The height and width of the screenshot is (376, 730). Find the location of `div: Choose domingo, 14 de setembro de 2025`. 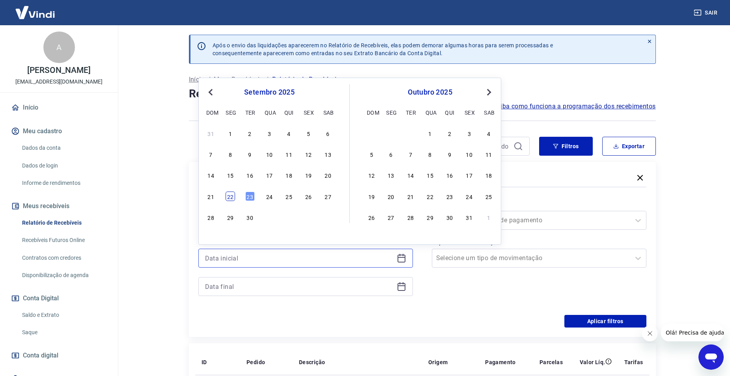

div: Choose domingo, 14 de setembro de 2025 is located at coordinates (211, 175).